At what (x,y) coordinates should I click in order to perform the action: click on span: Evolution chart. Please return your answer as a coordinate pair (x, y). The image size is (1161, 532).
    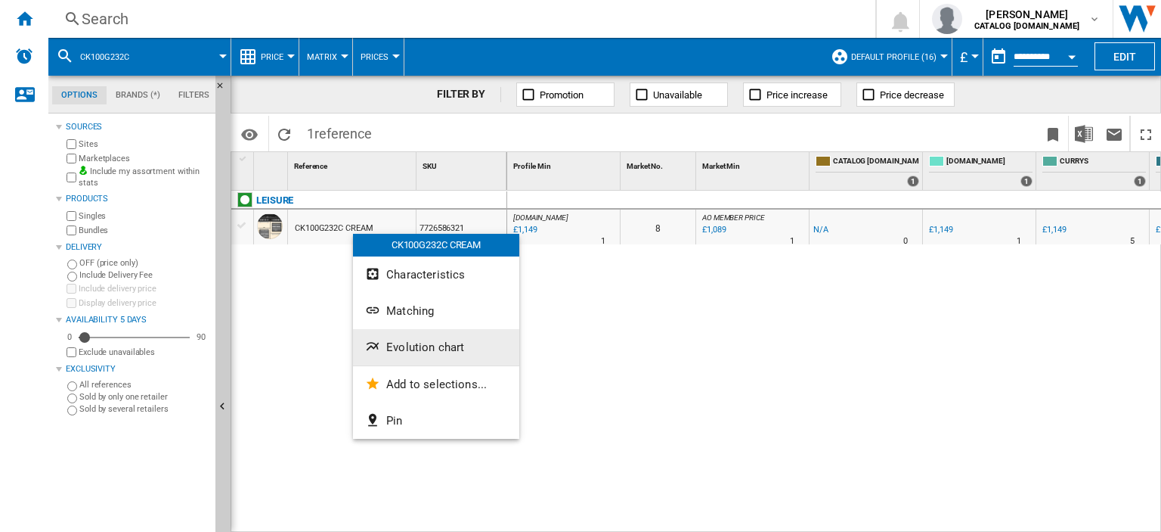
    Looking at the image, I should click on (425, 347).